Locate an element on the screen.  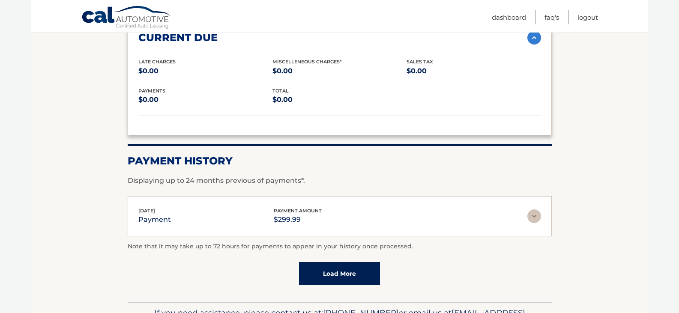
p: payment is located at coordinates (155, 220).